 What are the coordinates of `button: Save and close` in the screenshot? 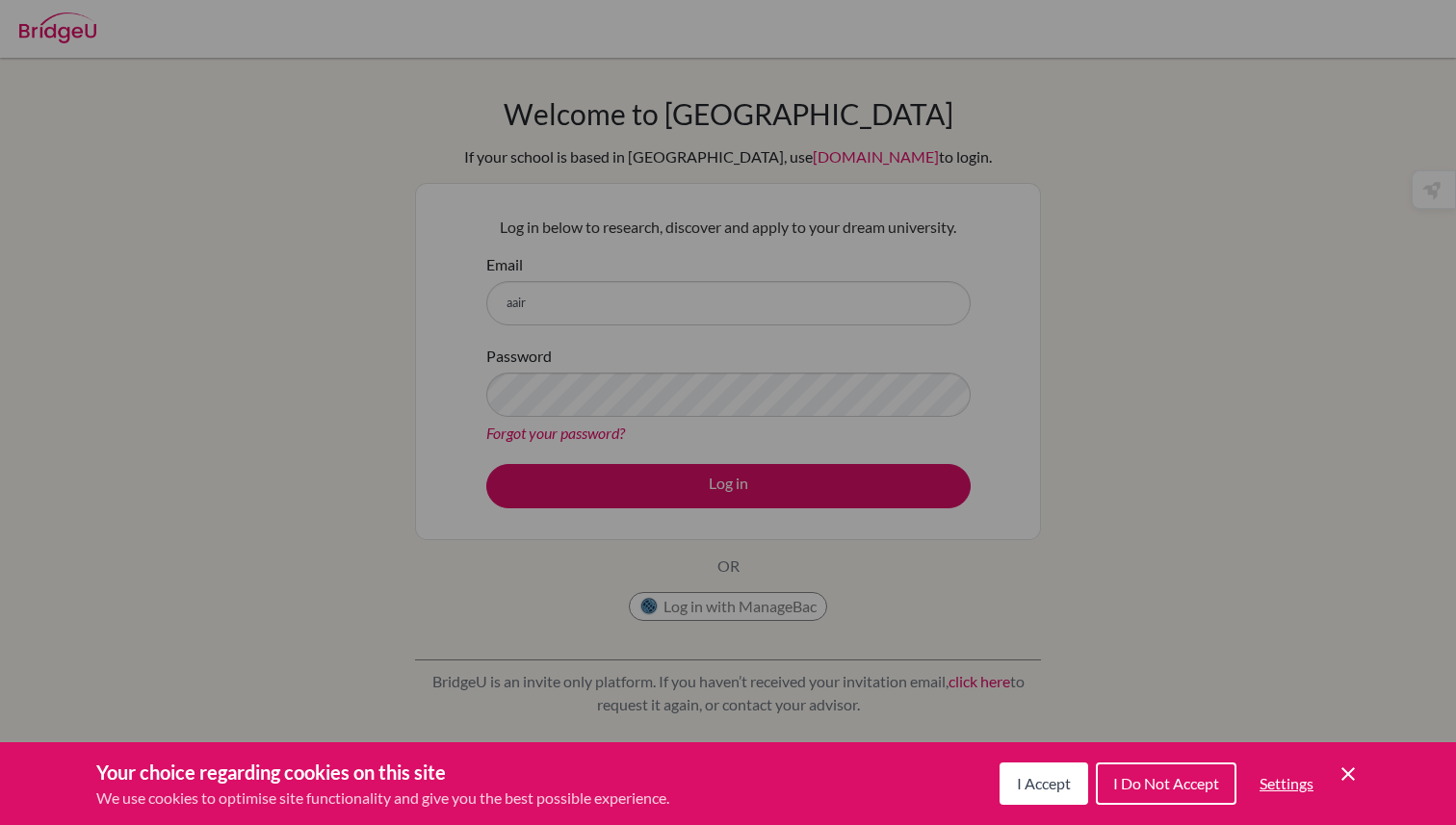 It's located at (1348, 775).